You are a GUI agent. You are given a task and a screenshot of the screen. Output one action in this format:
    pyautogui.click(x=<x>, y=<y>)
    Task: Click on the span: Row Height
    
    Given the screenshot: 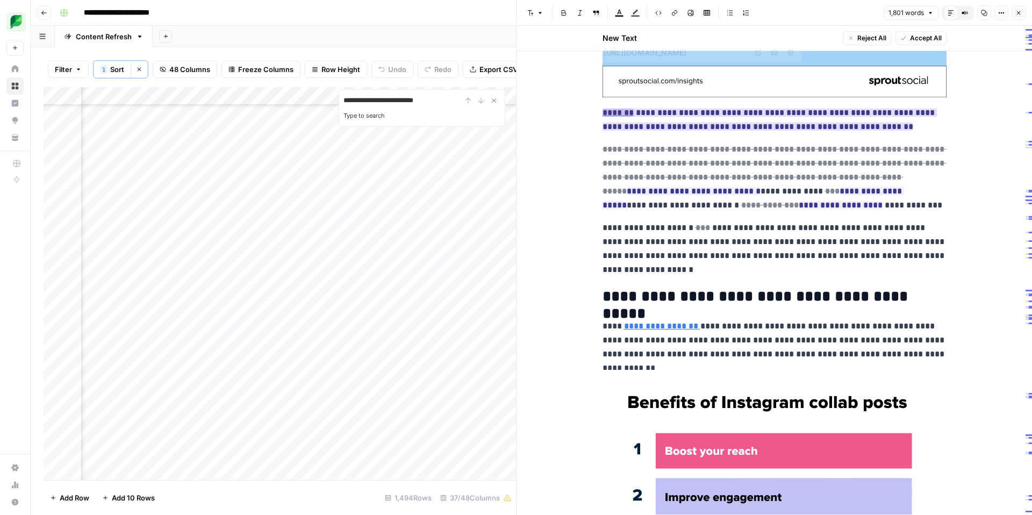 What is the action you would take?
    pyautogui.click(x=341, y=69)
    